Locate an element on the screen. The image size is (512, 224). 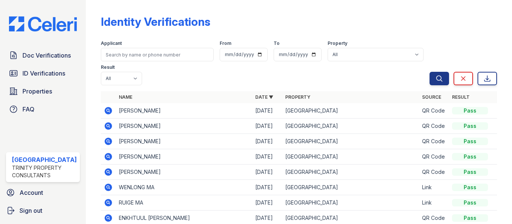
input: Search by name or phone number is located at coordinates (157, 55).